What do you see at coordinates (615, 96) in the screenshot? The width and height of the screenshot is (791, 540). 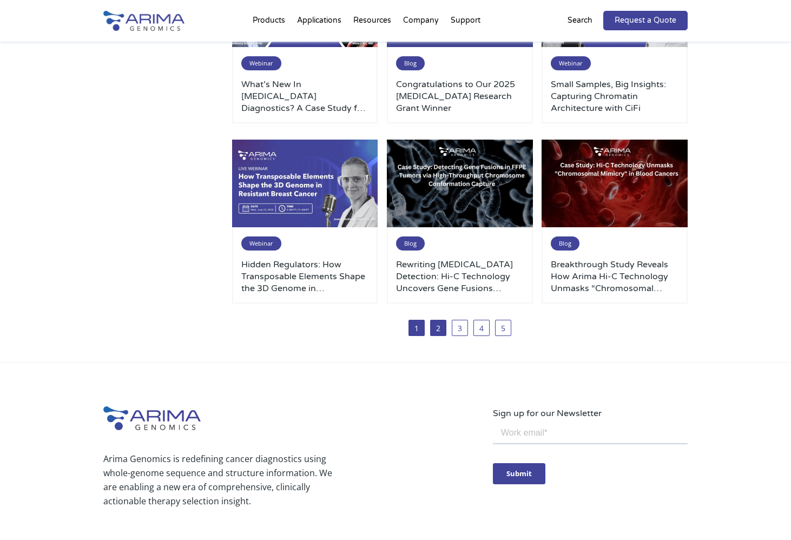 I see `h3: Small Samples, Big Insights: Capturing Chromatin Architecture with CiFi` at bounding box center [615, 96].